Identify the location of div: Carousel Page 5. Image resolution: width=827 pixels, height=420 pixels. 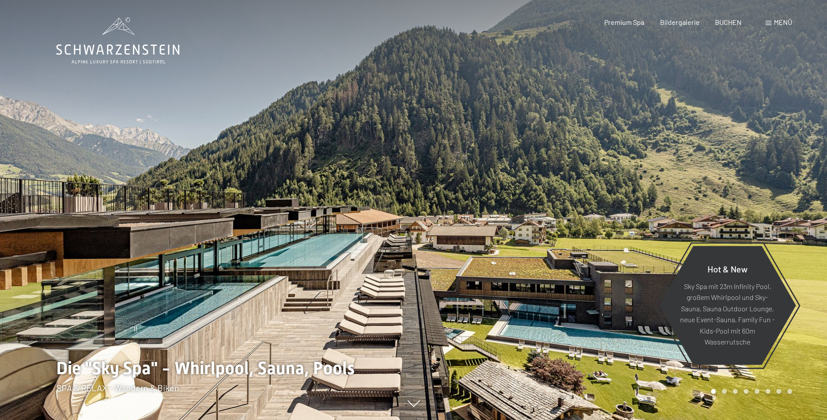
(757, 391).